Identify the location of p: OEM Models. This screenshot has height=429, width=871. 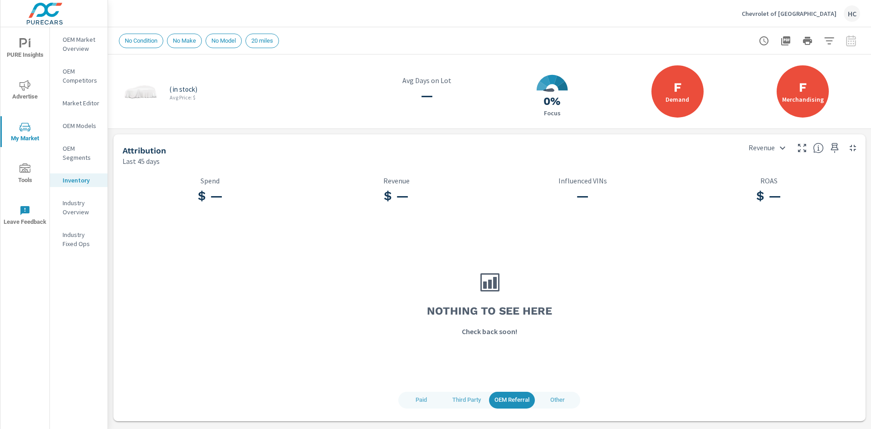
(81, 126).